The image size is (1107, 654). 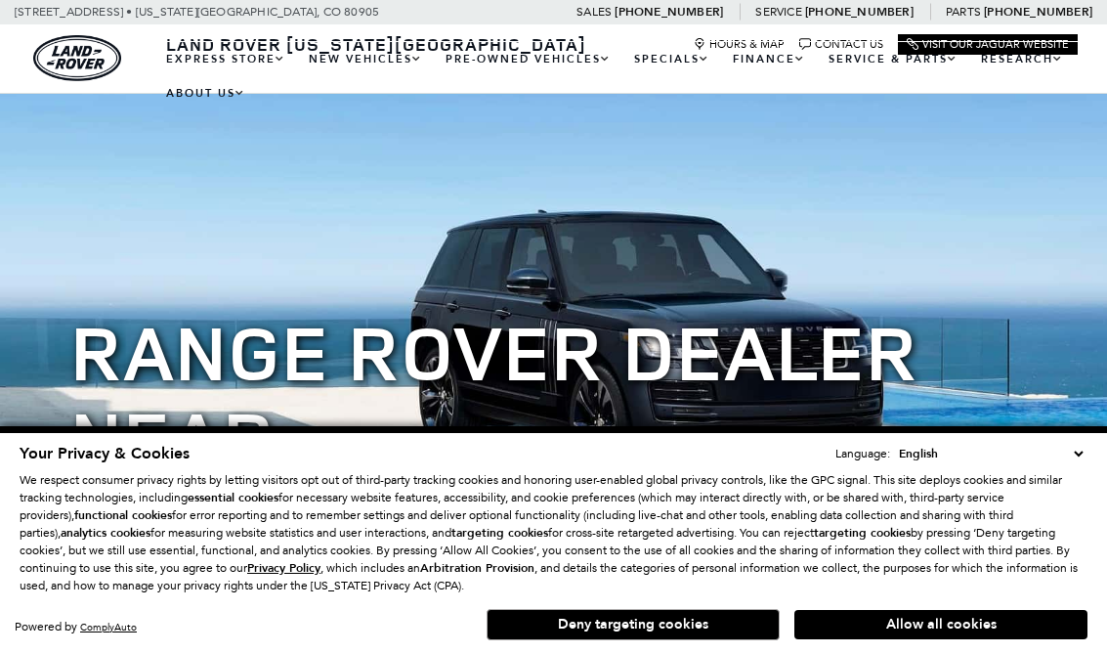 I want to click on a: Finance, so click(x=769, y=59).